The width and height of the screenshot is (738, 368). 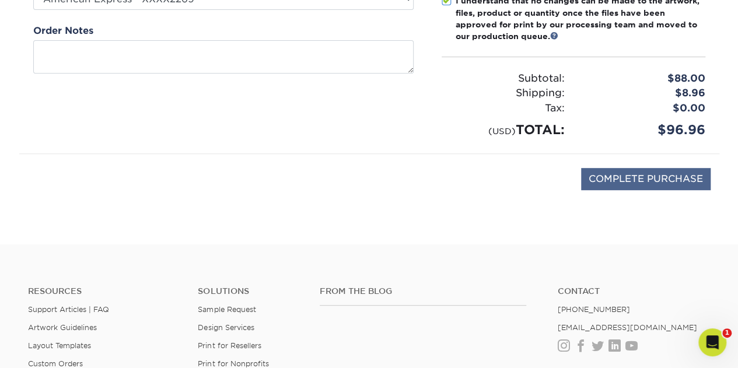 I want to click on h4: From the Blog, so click(x=423, y=291).